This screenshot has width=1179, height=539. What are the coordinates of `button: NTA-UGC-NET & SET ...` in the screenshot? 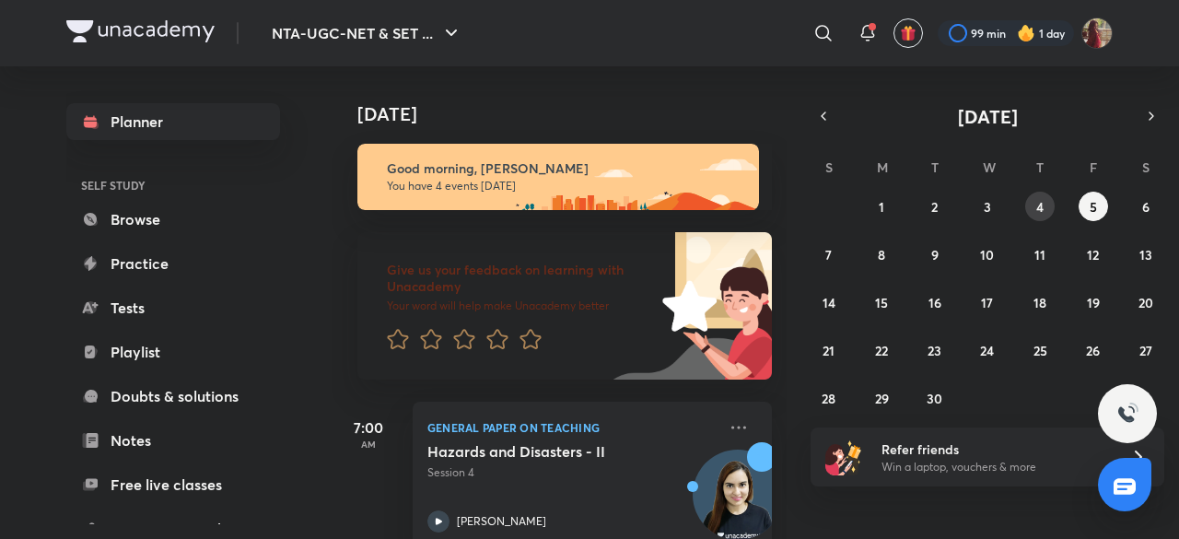 It's located at (366, 33).